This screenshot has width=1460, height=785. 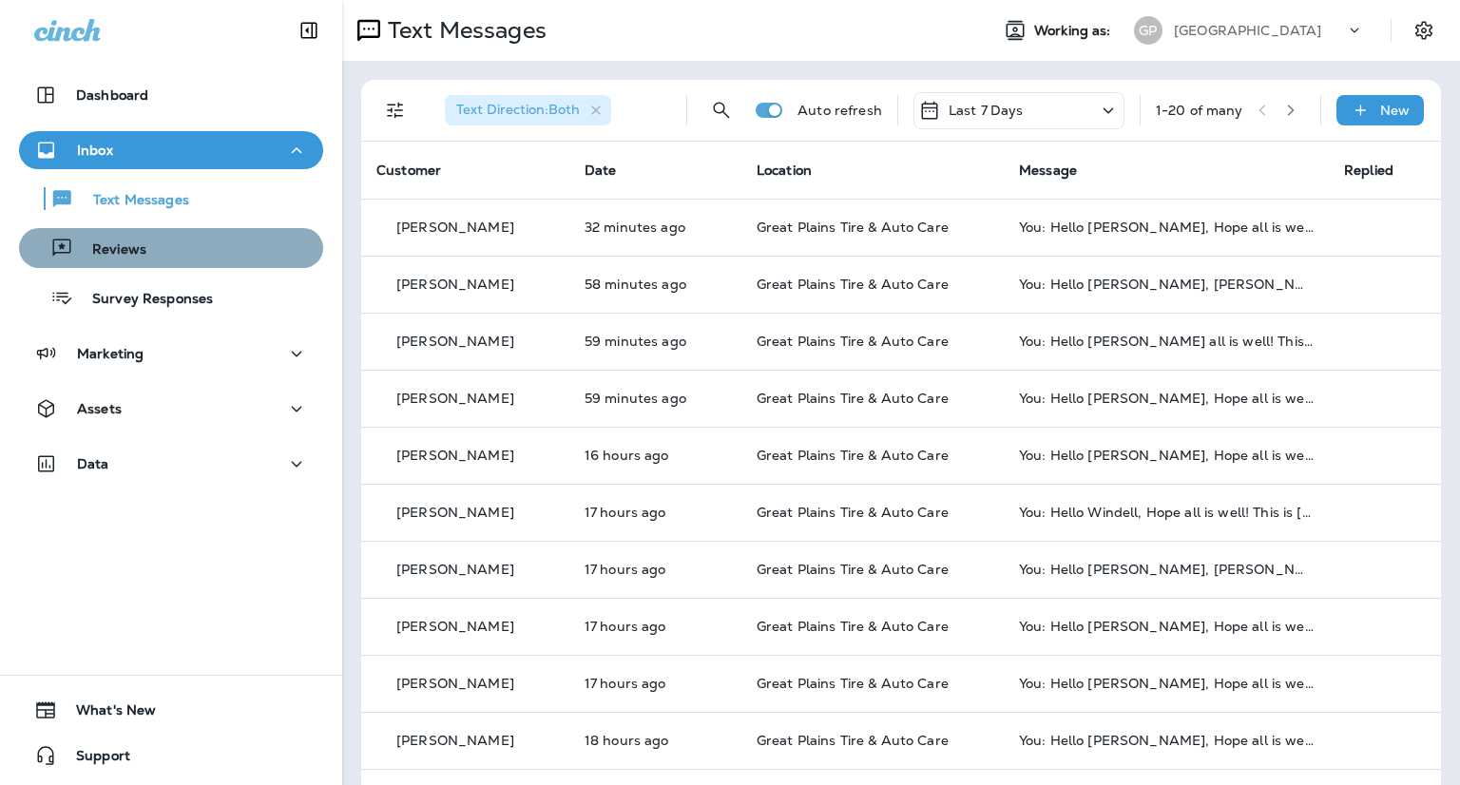 What do you see at coordinates (171, 354) in the screenshot?
I see `button: Marketing` at bounding box center [171, 354].